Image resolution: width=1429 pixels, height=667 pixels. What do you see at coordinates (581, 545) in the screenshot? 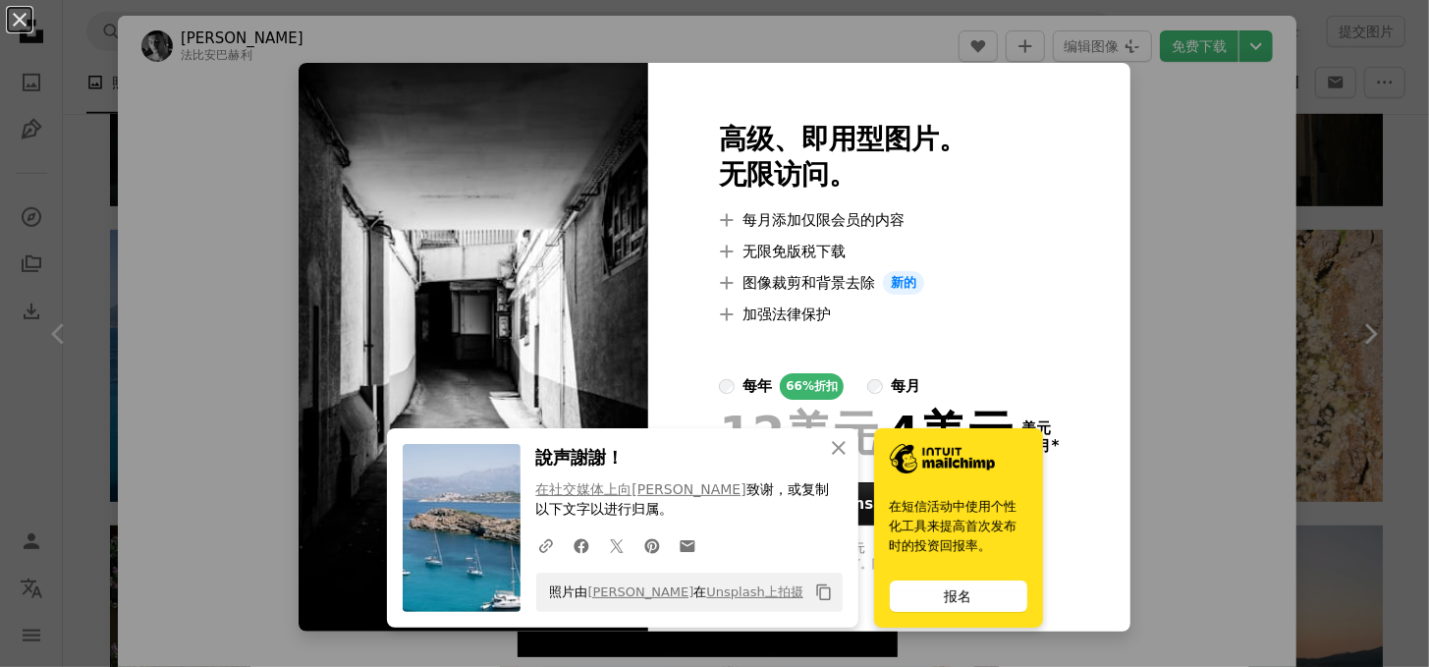
I see `a: 在 Facebook 上分享` at bounding box center [581, 545].